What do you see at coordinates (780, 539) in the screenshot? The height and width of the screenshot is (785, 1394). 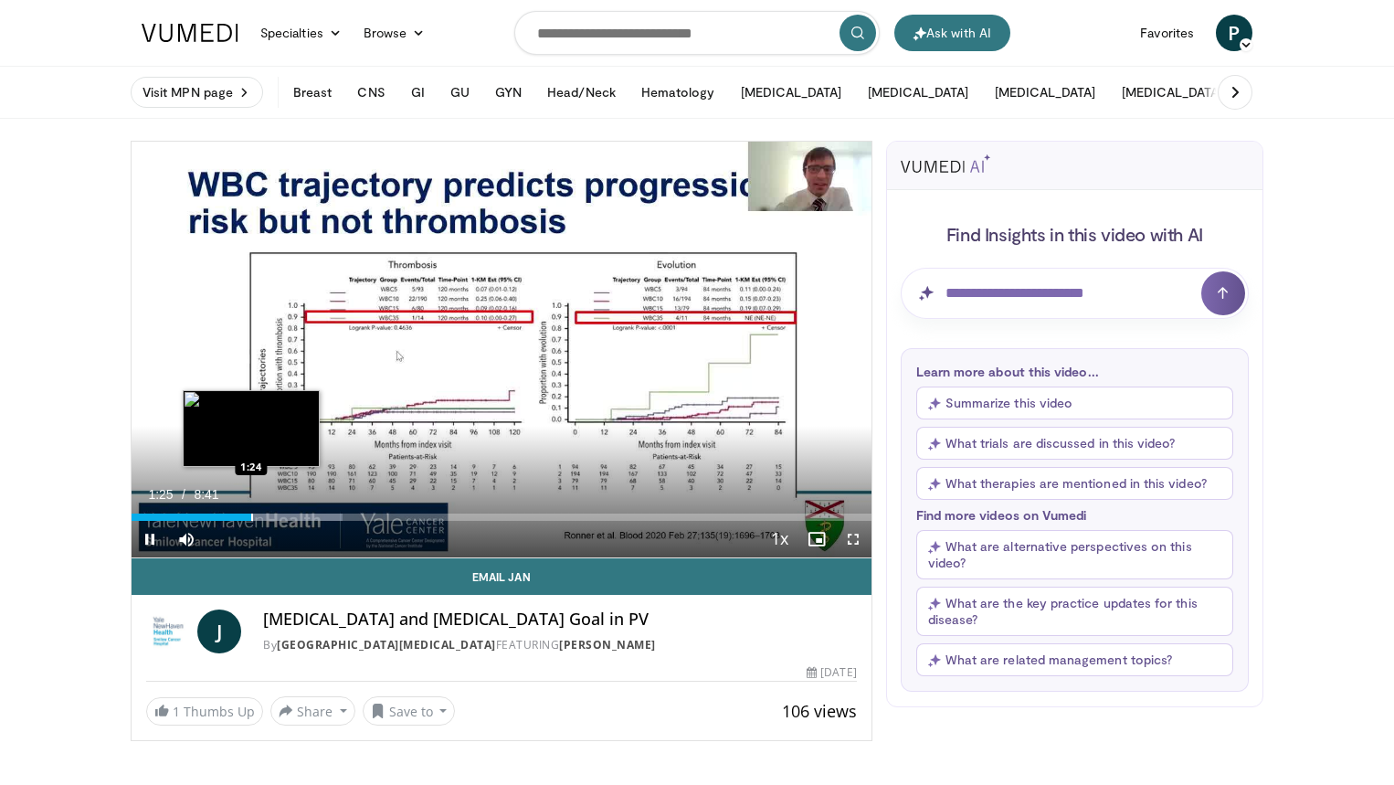 I see `button: Playback Rate` at bounding box center [780, 539].